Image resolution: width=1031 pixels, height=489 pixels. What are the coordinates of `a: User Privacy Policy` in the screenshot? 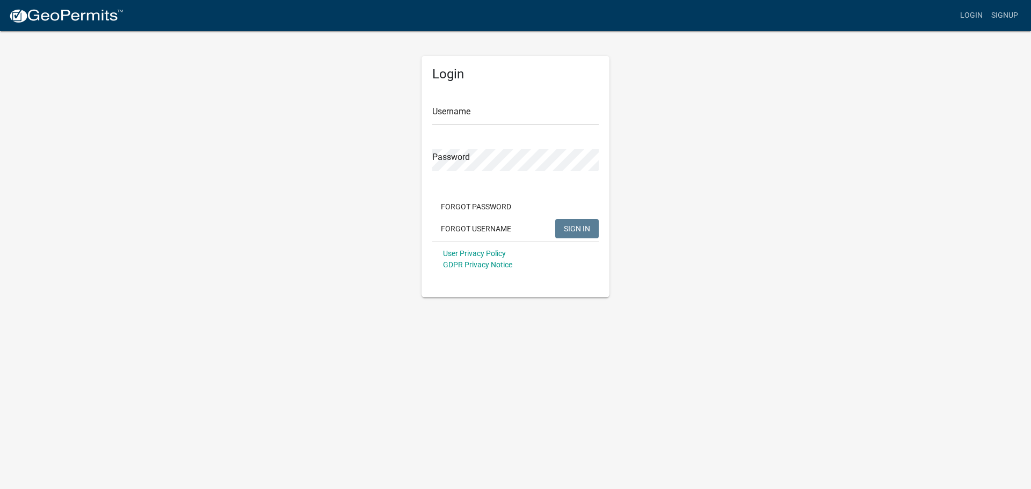 It's located at (474, 253).